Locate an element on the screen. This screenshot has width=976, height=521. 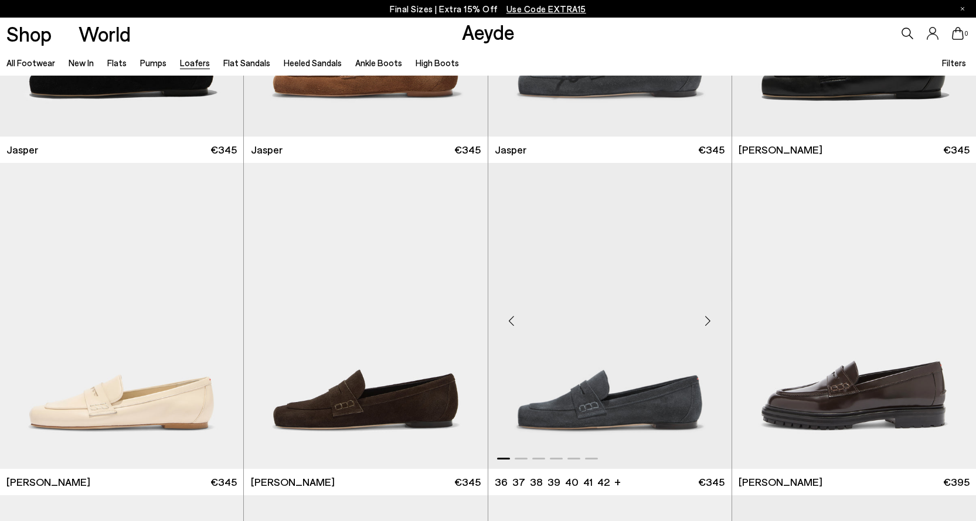
li: 42 is located at coordinates (603, 482).